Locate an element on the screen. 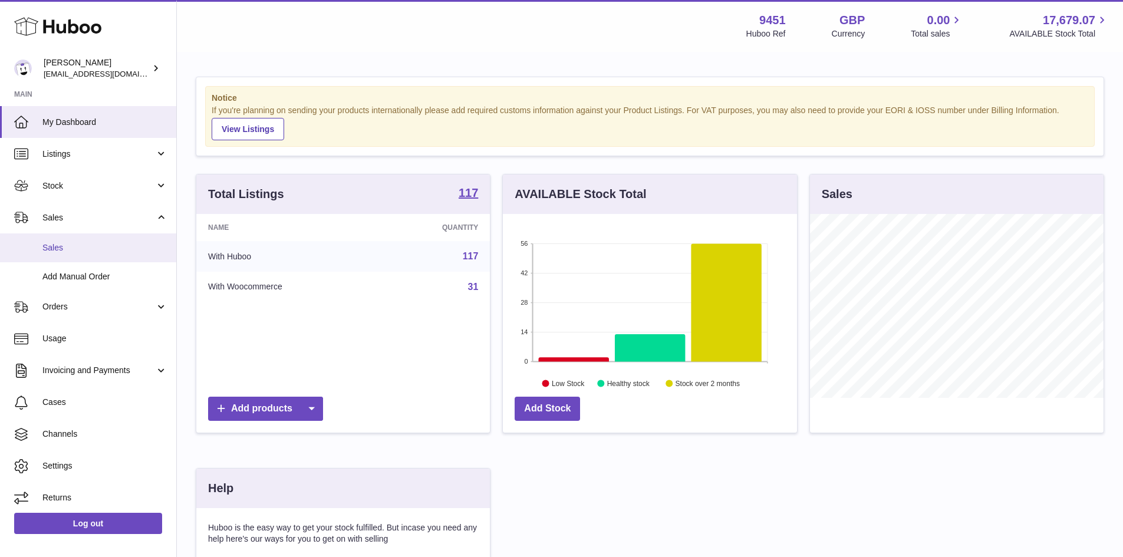 The image size is (1123, 557). div: Huboo Ref is located at coordinates (766, 34).